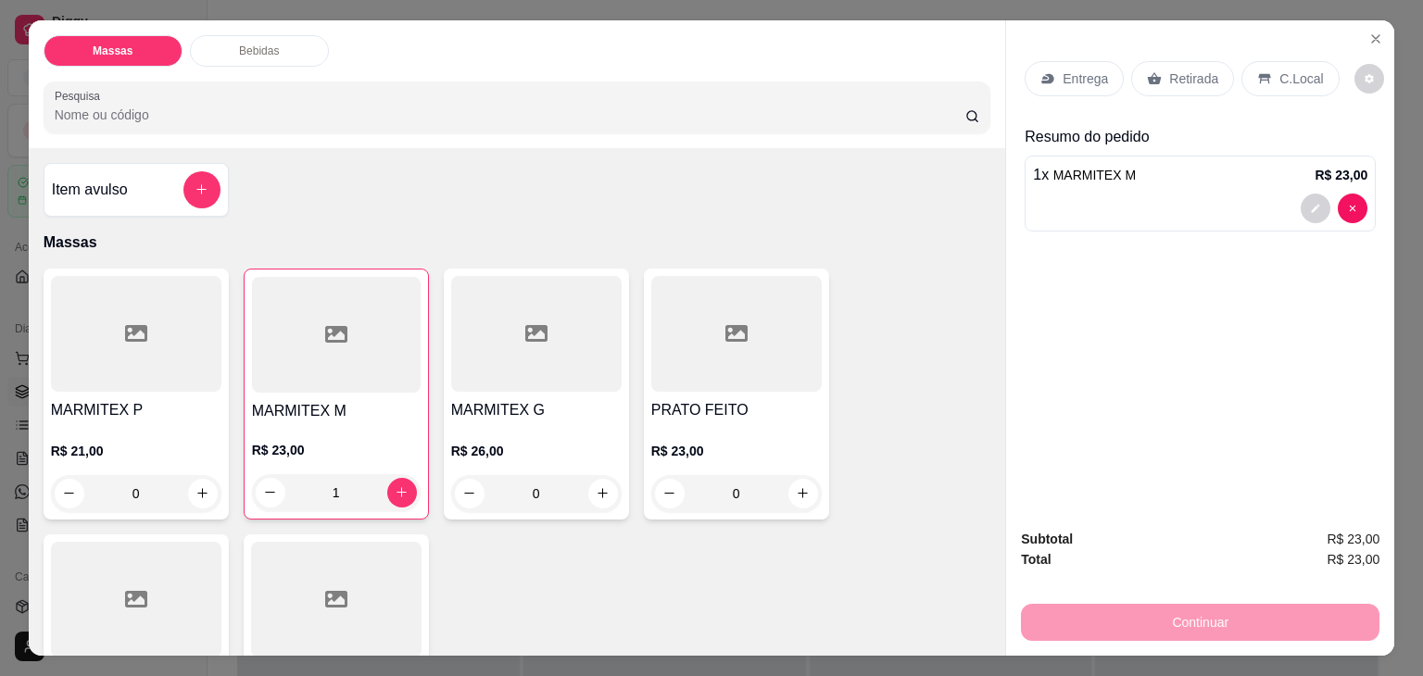 The height and width of the screenshot is (676, 1423). What do you see at coordinates (536, 451) in the screenshot?
I see `p: R$ 26,00` at bounding box center [536, 451].